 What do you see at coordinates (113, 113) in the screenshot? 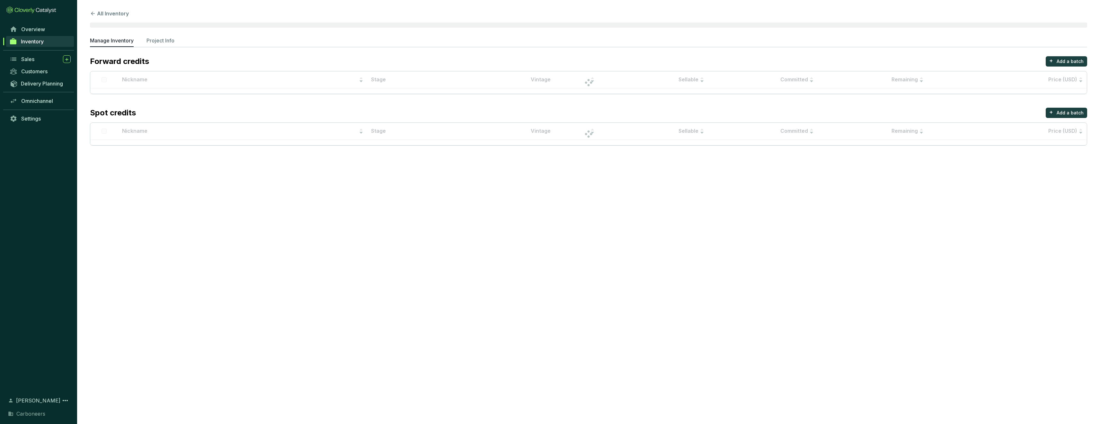
I see `p: Spot credits` at bounding box center [113, 113].